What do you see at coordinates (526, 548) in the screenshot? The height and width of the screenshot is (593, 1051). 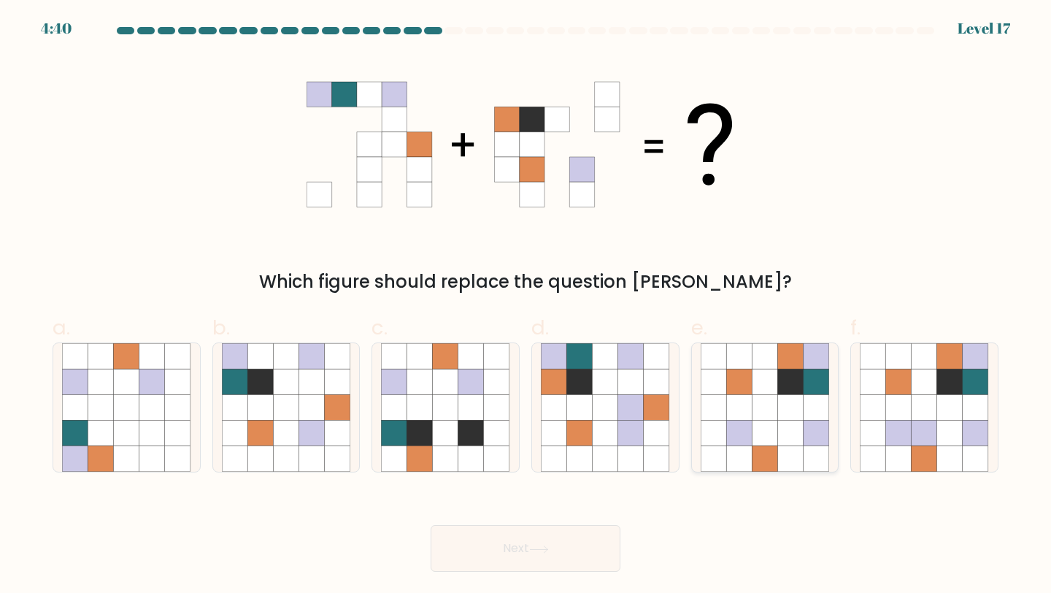 I see `button: Next` at bounding box center [526, 548].